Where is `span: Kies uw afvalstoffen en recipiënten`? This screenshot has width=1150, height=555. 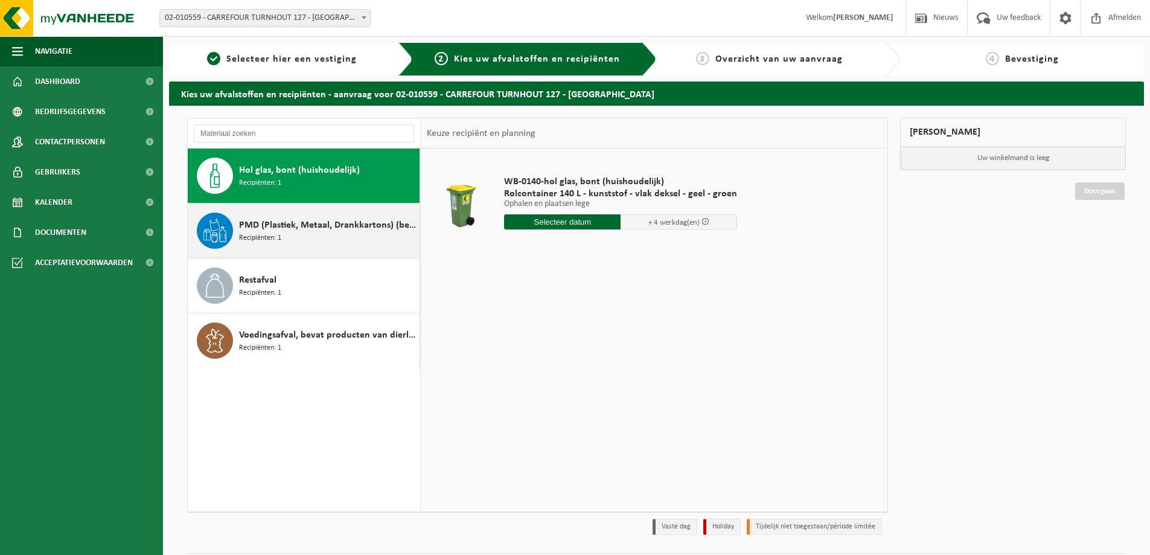
span: Kies uw afvalstoffen en recipiënten is located at coordinates (537, 59).